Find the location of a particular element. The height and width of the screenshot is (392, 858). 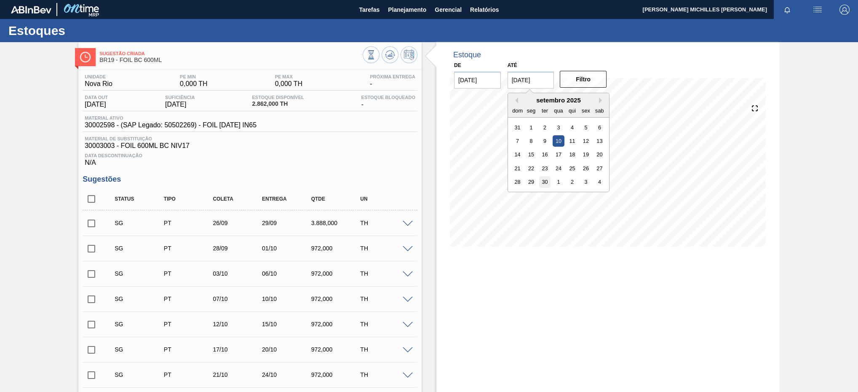

span: 2.862,000 TH is located at coordinates (278, 104).